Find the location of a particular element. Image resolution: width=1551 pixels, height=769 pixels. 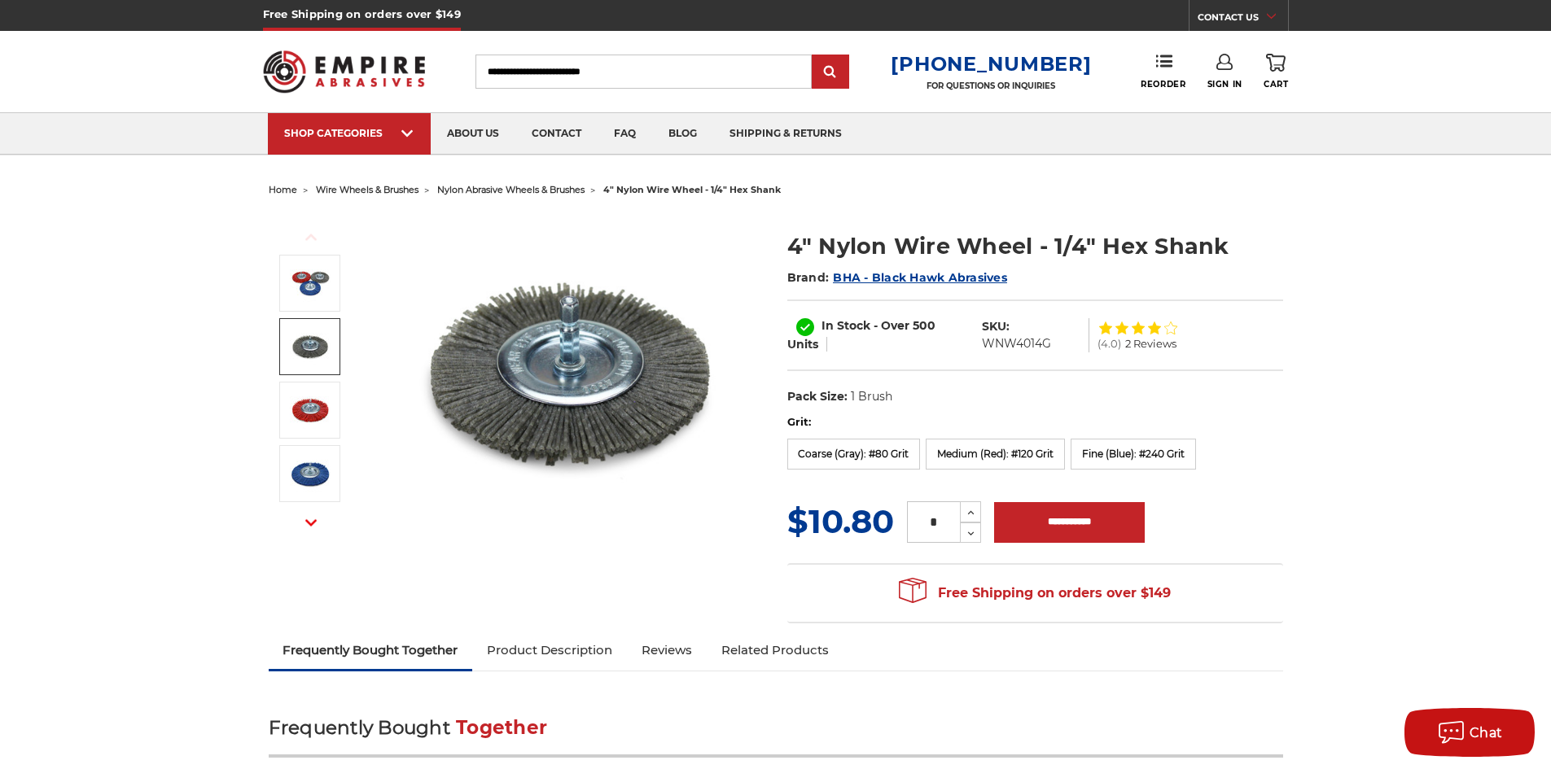

span: nylon abrasive wheels & brushes is located at coordinates (511, 190).